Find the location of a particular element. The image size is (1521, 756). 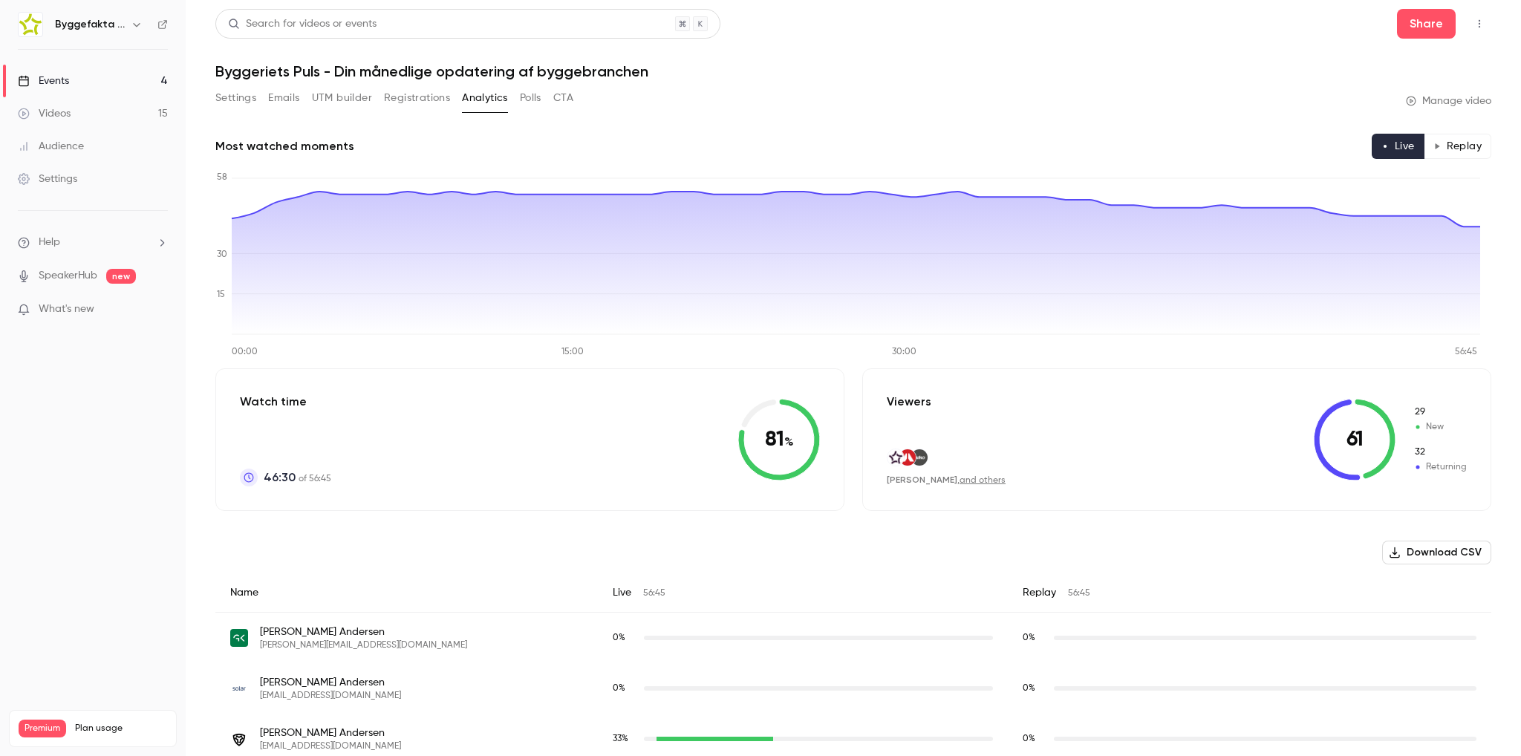

button: Share is located at coordinates (1426, 24).